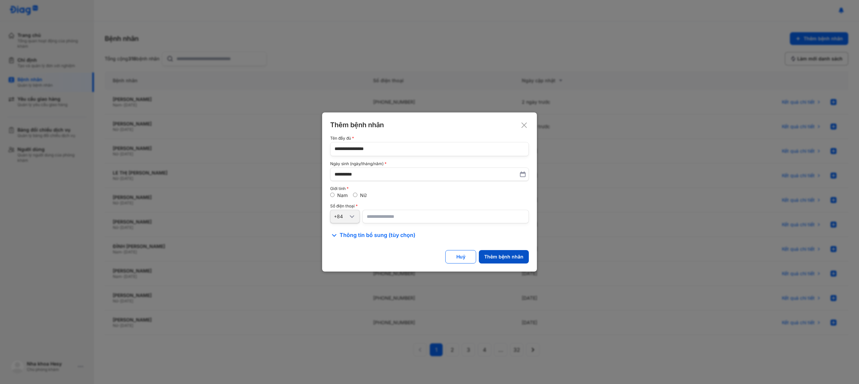 The height and width of the screenshot is (384, 859). What do you see at coordinates (429, 189) in the screenshot?
I see `div: Giới tính` at bounding box center [429, 189].